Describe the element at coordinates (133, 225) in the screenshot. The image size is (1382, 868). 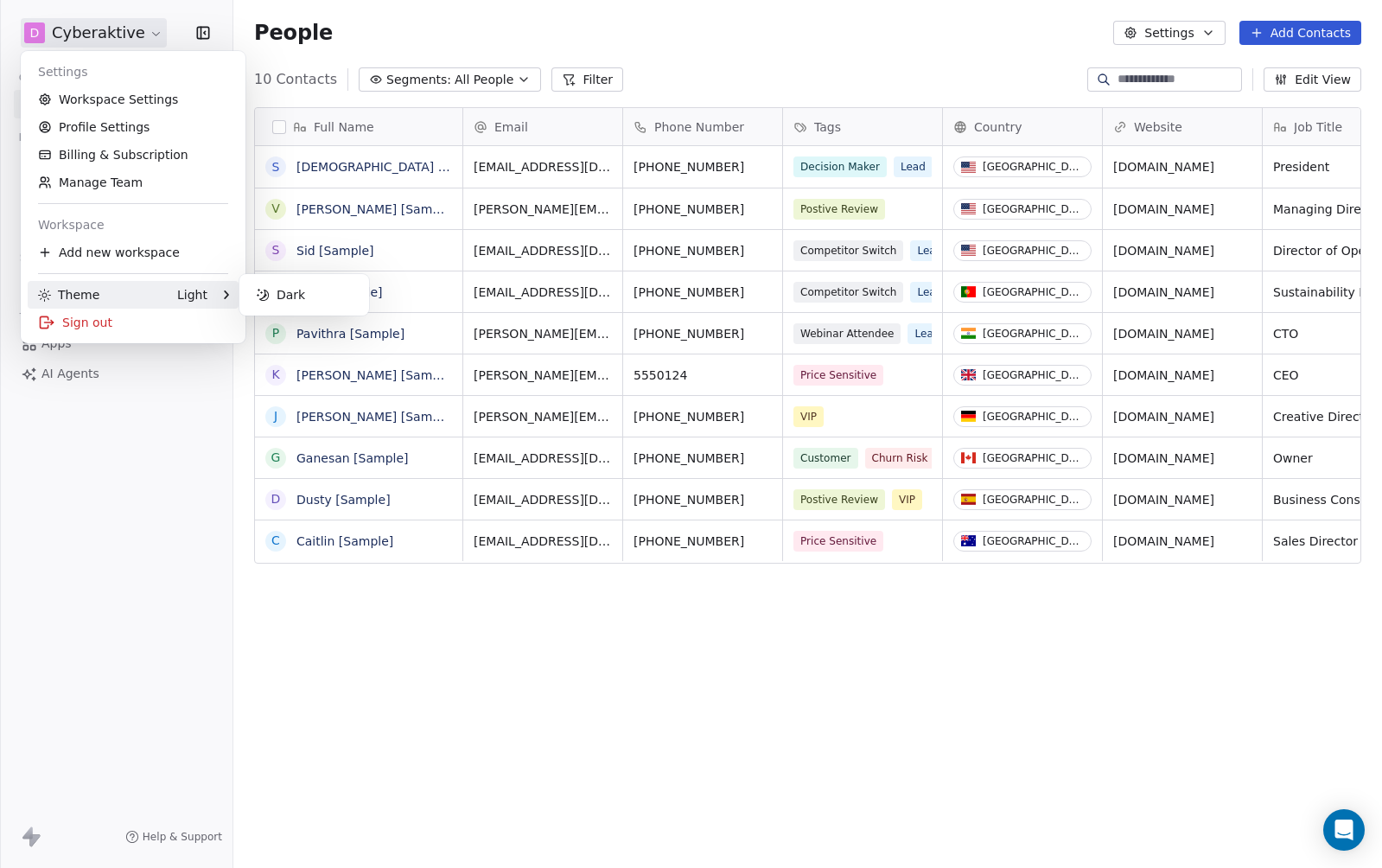
I see `div: Workspace` at that location.